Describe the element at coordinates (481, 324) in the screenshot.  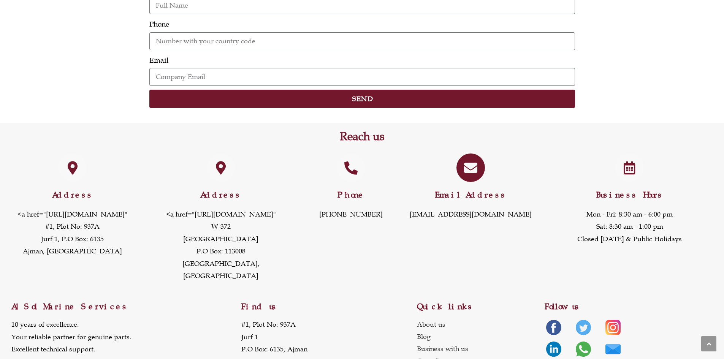
I see `a: About us` at that location.